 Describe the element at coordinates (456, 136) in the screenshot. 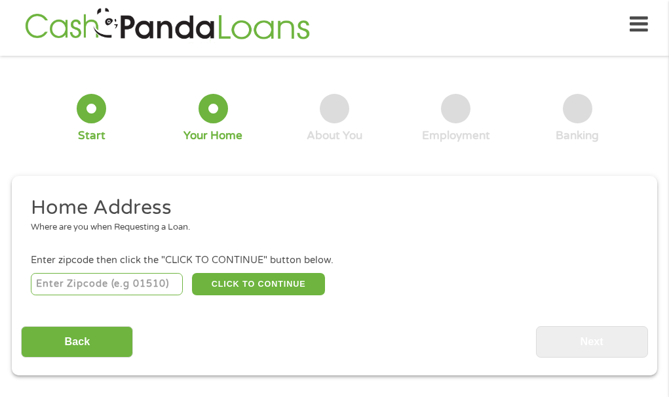

I see `div: Employment` at that location.